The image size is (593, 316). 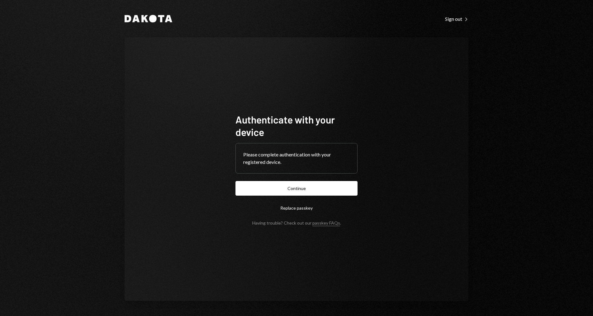 I want to click on a: passkey FAQs, so click(x=326, y=223).